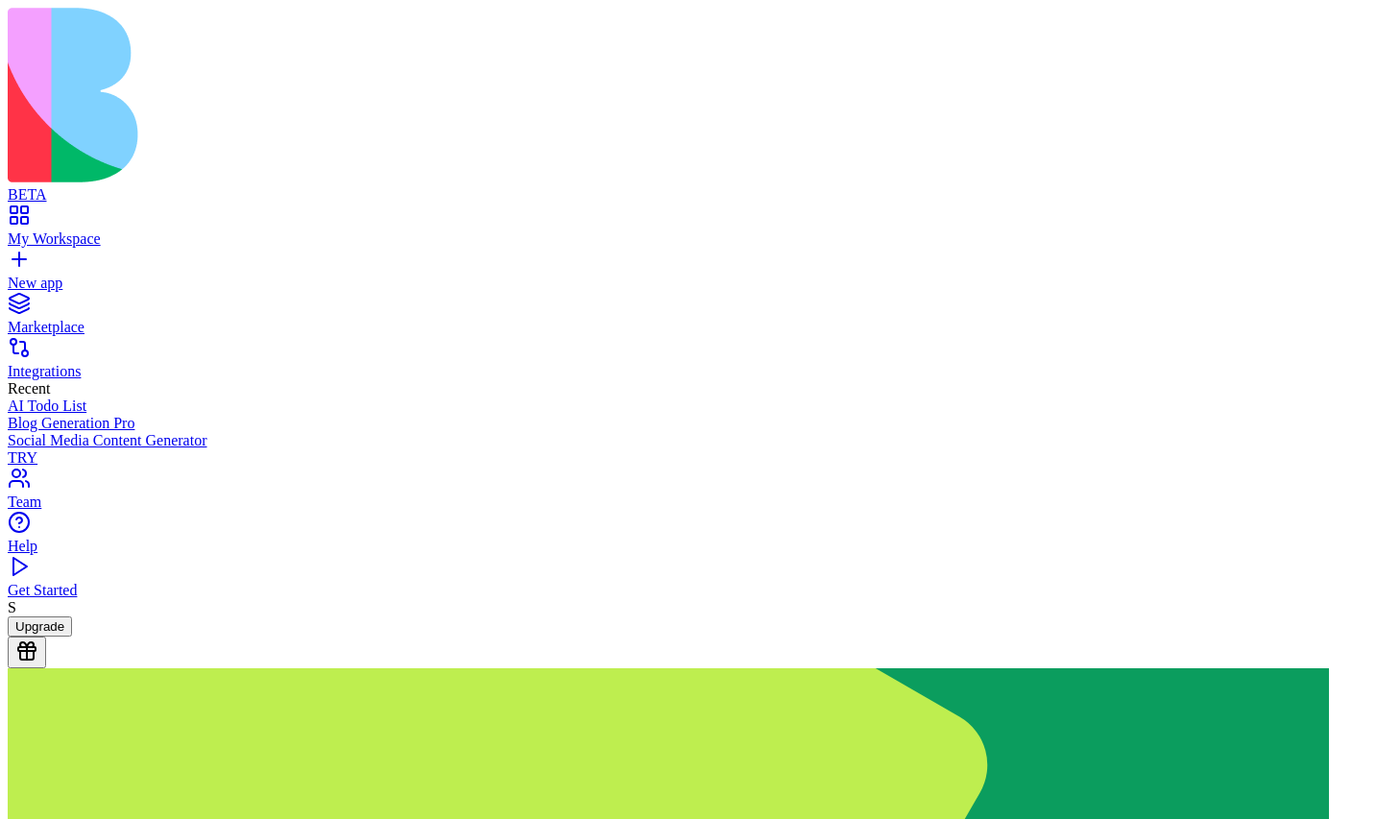 The width and height of the screenshot is (1376, 819). I want to click on a: BETA, so click(688, 186).